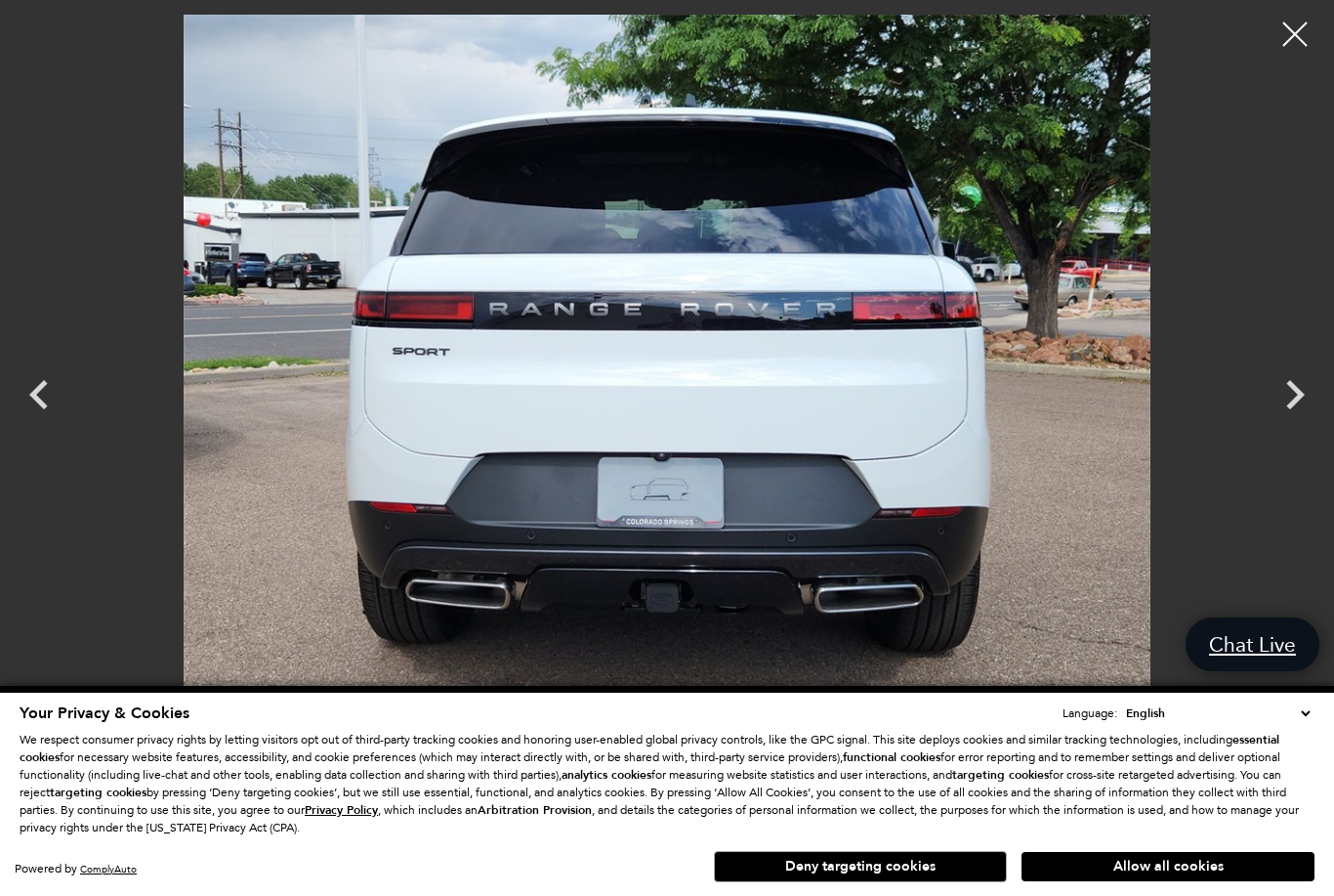 This screenshot has height=896, width=1334. Describe the element at coordinates (892, 757) in the screenshot. I see `strong: functional cookies` at that location.